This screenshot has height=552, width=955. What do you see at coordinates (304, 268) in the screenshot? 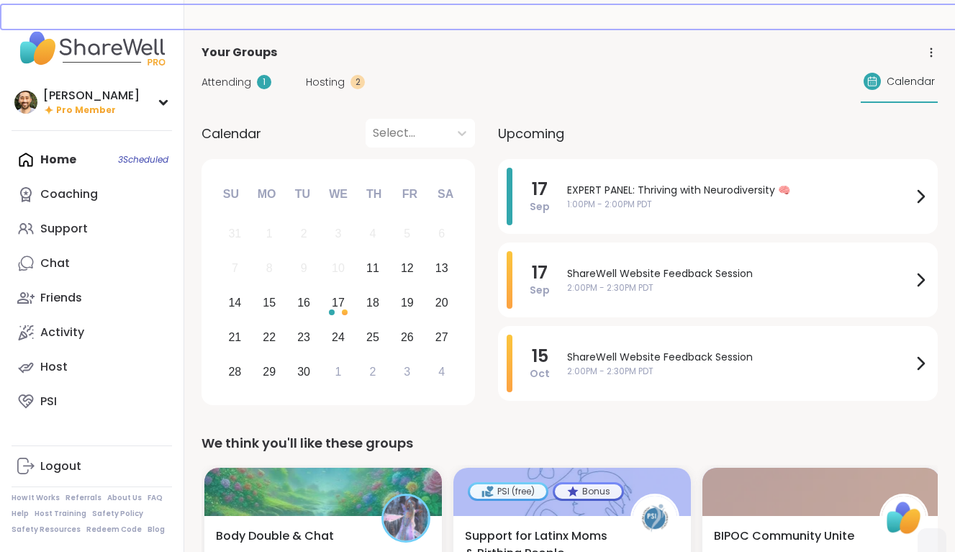
I see `div: 9` at bounding box center [304, 268].